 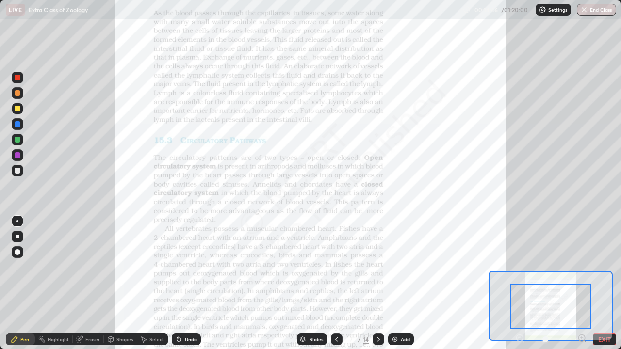 What do you see at coordinates (605, 340) in the screenshot?
I see `button: EXIT` at bounding box center [605, 340].